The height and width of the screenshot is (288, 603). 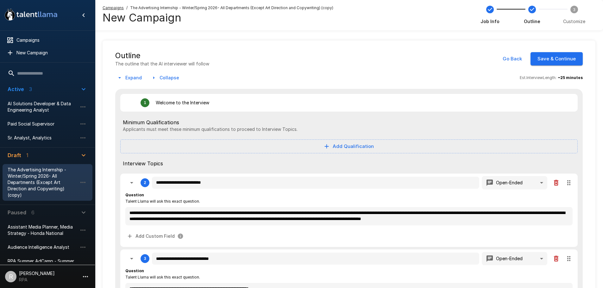 I want to click on span: Minimum Qualifications, so click(x=349, y=122).